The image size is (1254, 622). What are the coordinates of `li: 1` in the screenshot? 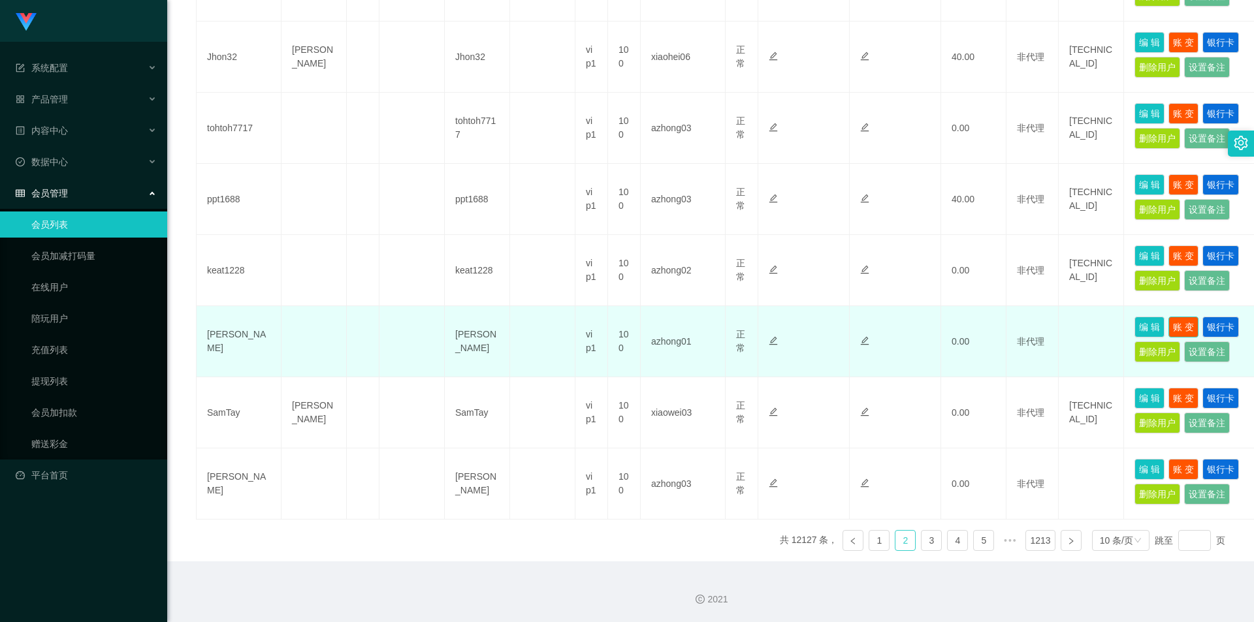 It's located at (879, 541).